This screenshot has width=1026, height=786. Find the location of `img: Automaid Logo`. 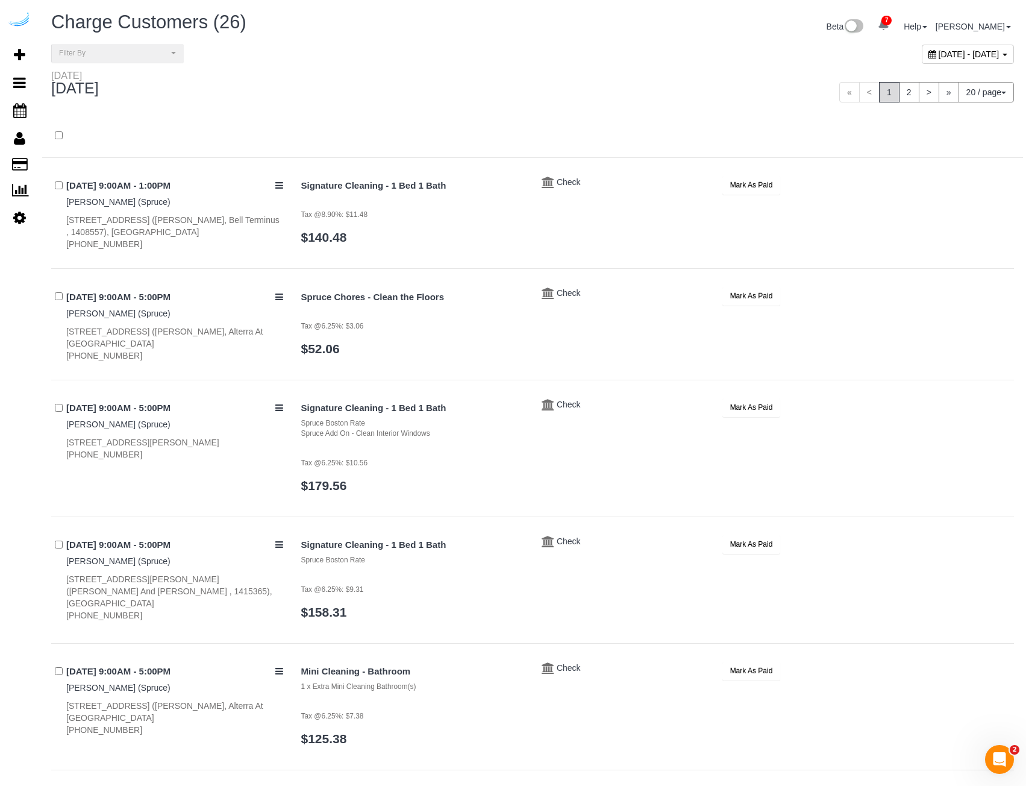

img: Automaid Logo is located at coordinates (19, 20).